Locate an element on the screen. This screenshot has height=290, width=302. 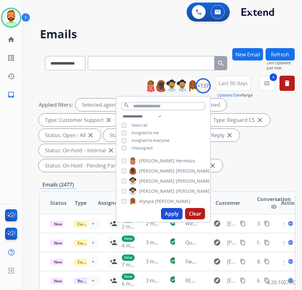
span: Customer is located at coordinates (228, 203).